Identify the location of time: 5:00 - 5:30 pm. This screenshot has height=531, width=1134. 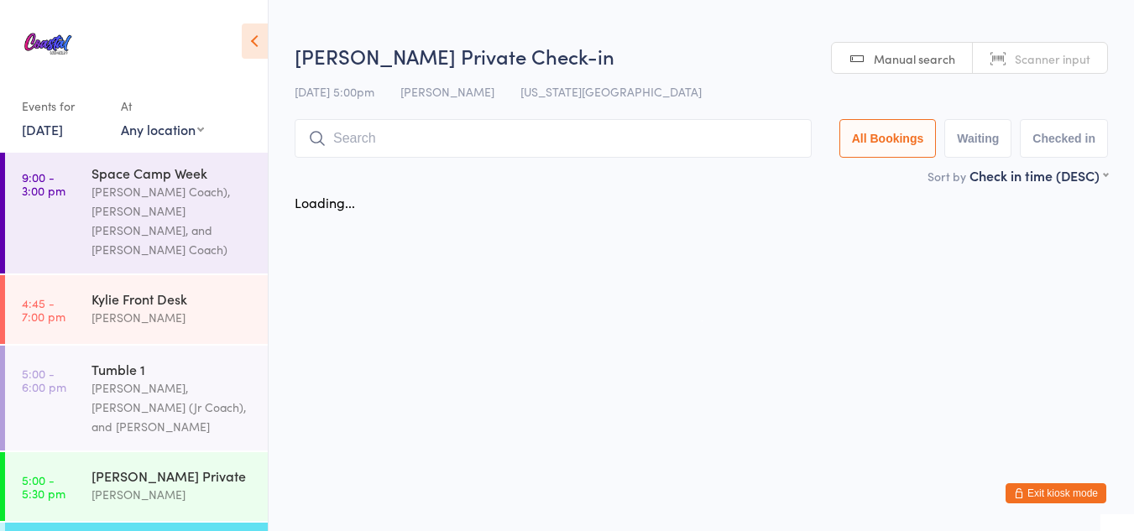
(44, 487).